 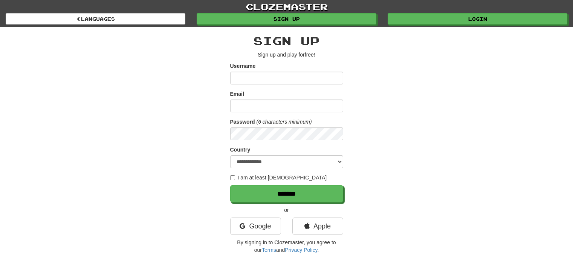 I want to click on p: or, so click(x=287, y=210).